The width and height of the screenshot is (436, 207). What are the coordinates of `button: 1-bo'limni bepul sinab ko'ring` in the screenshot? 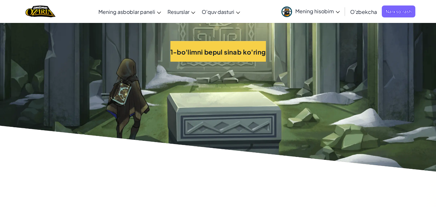 It's located at (218, 51).